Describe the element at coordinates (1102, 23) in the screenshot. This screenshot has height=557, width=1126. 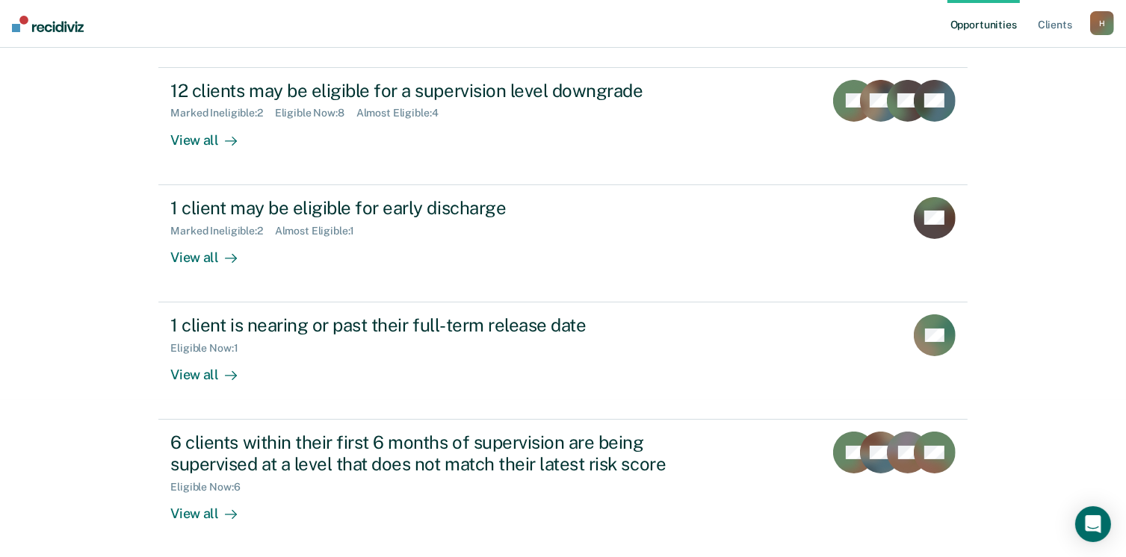
I see `button: H` at that location.